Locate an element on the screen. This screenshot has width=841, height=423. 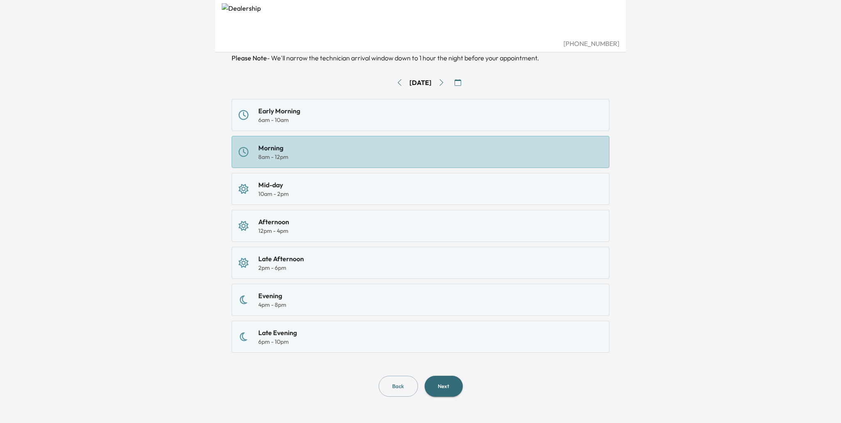
div: Morning is located at coordinates (273, 148).